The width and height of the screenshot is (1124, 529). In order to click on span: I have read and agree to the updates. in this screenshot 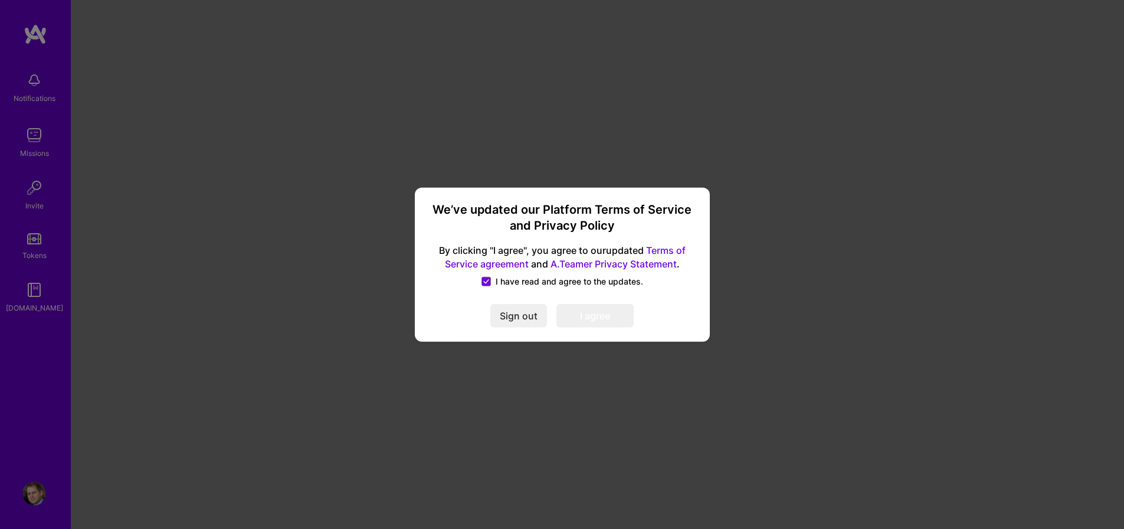, I will do `click(569, 281)`.